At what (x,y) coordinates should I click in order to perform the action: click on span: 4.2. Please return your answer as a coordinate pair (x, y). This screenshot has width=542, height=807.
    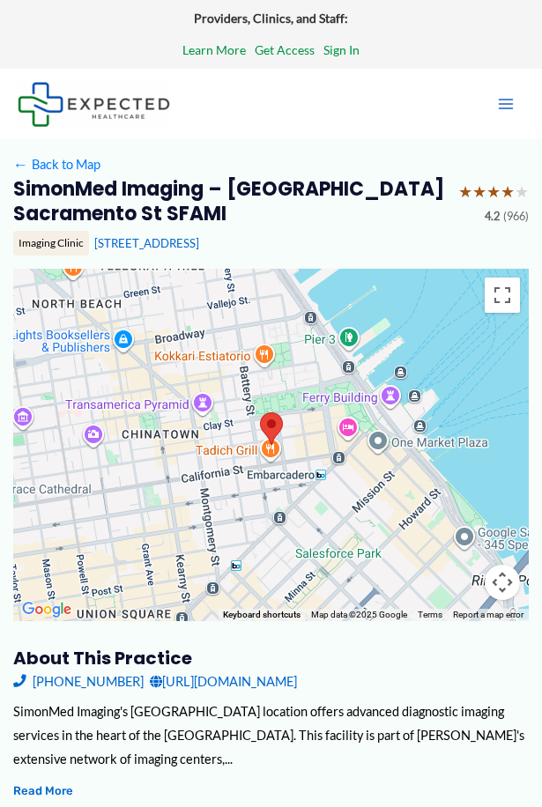
    Looking at the image, I should click on (492, 217).